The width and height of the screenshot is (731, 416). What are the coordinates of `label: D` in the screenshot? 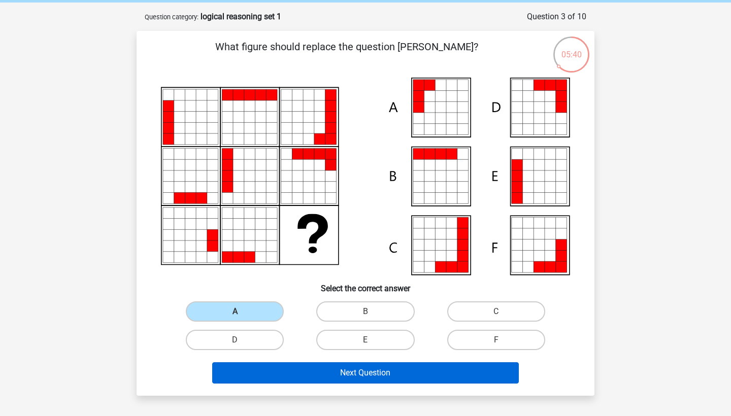 It's located at (235, 340).